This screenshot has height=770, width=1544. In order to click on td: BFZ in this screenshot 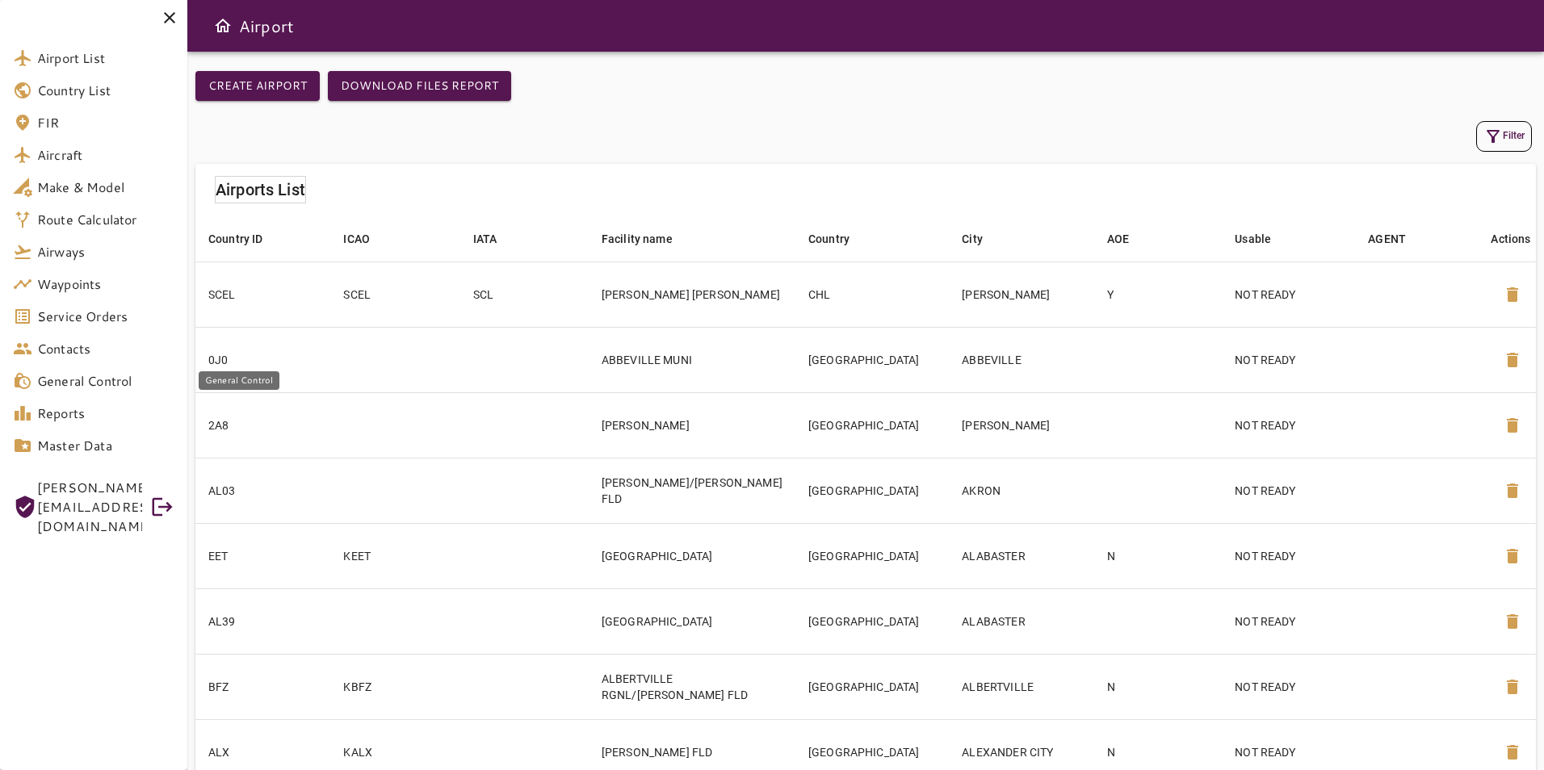, I will do `click(262, 686)`.